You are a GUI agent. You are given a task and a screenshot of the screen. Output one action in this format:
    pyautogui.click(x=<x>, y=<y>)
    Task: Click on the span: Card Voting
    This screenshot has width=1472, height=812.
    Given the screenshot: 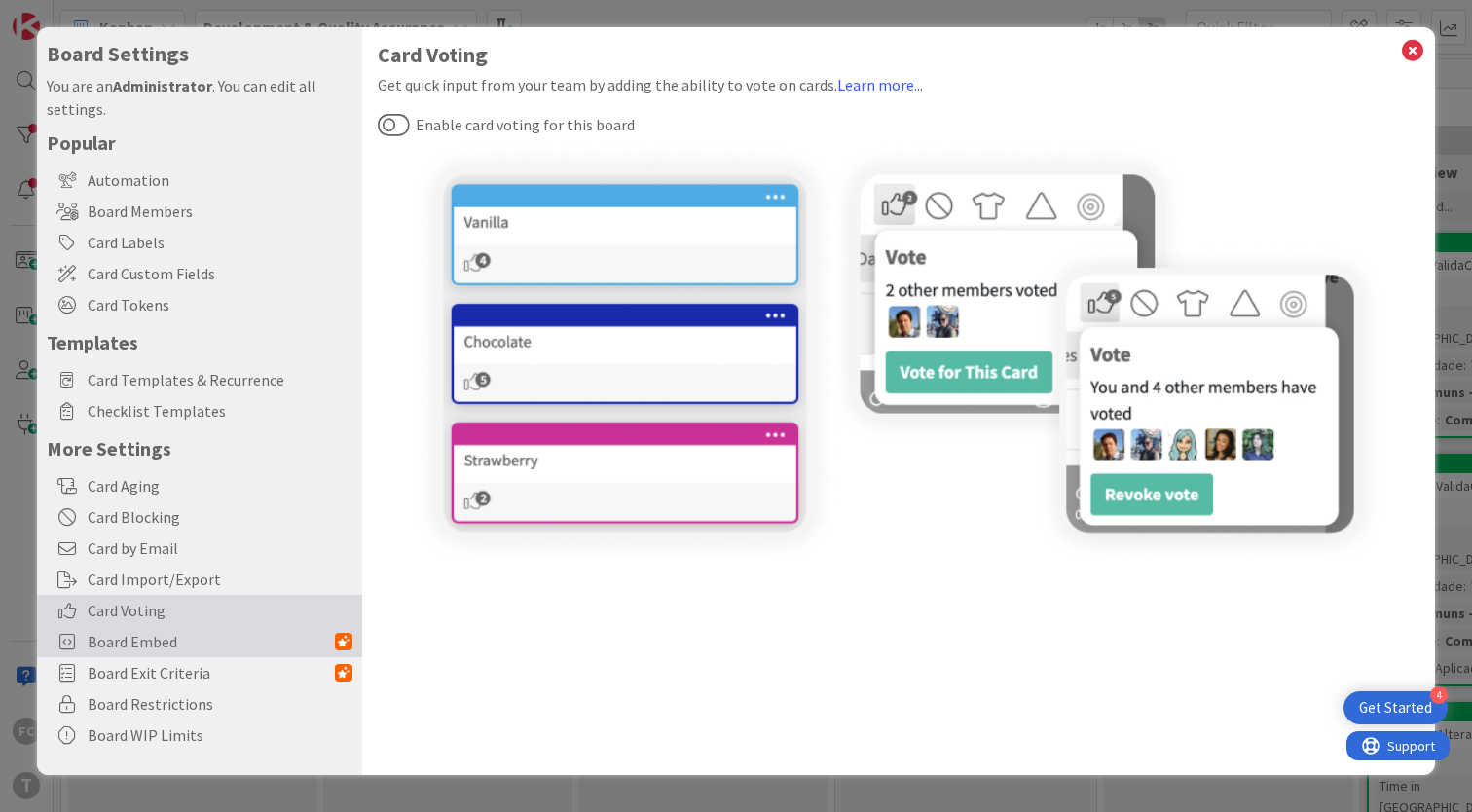 What is the action you would take?
    pyautogui.click(x=220, y=611)
    